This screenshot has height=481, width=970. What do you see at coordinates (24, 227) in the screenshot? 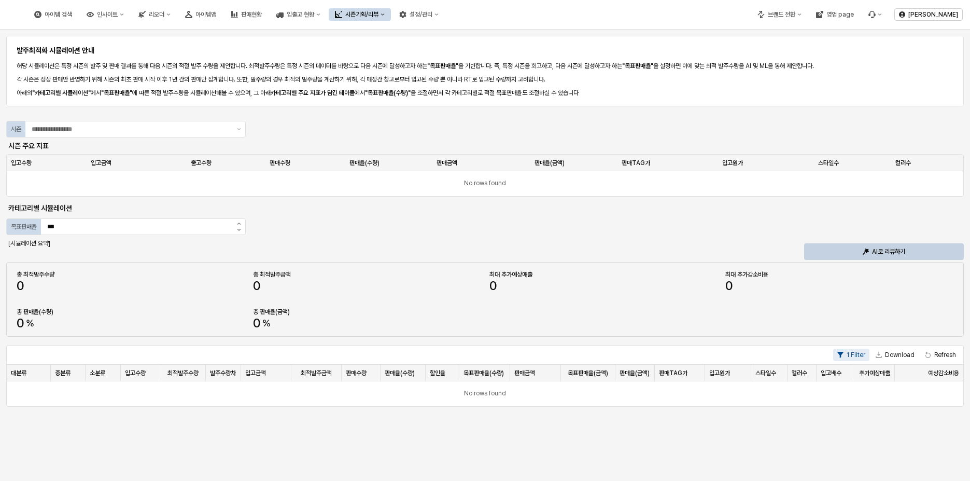
I see `div: 목표판매율` at bounding box center [24, 227].